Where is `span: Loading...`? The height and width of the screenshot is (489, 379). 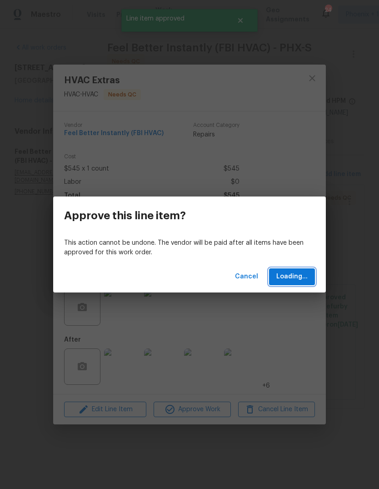
span: Loading... is located at coordinates (292, 277).